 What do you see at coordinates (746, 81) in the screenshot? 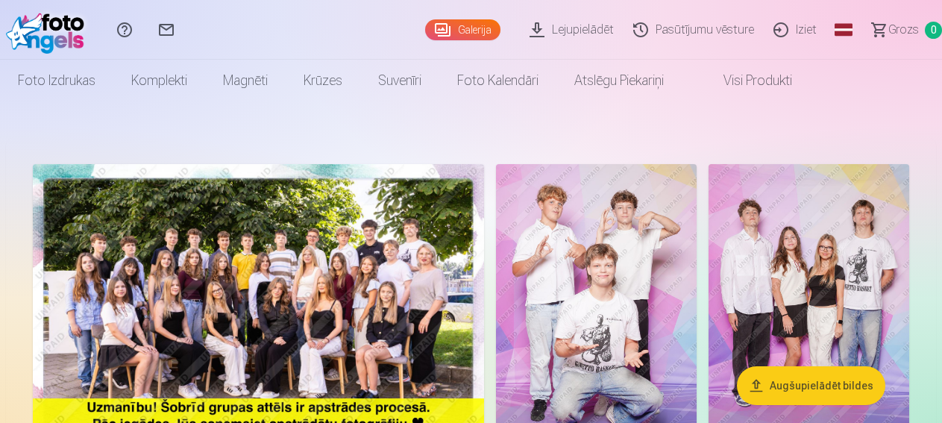
I see `a: Visi produkti` at bounding box center [746, 81].